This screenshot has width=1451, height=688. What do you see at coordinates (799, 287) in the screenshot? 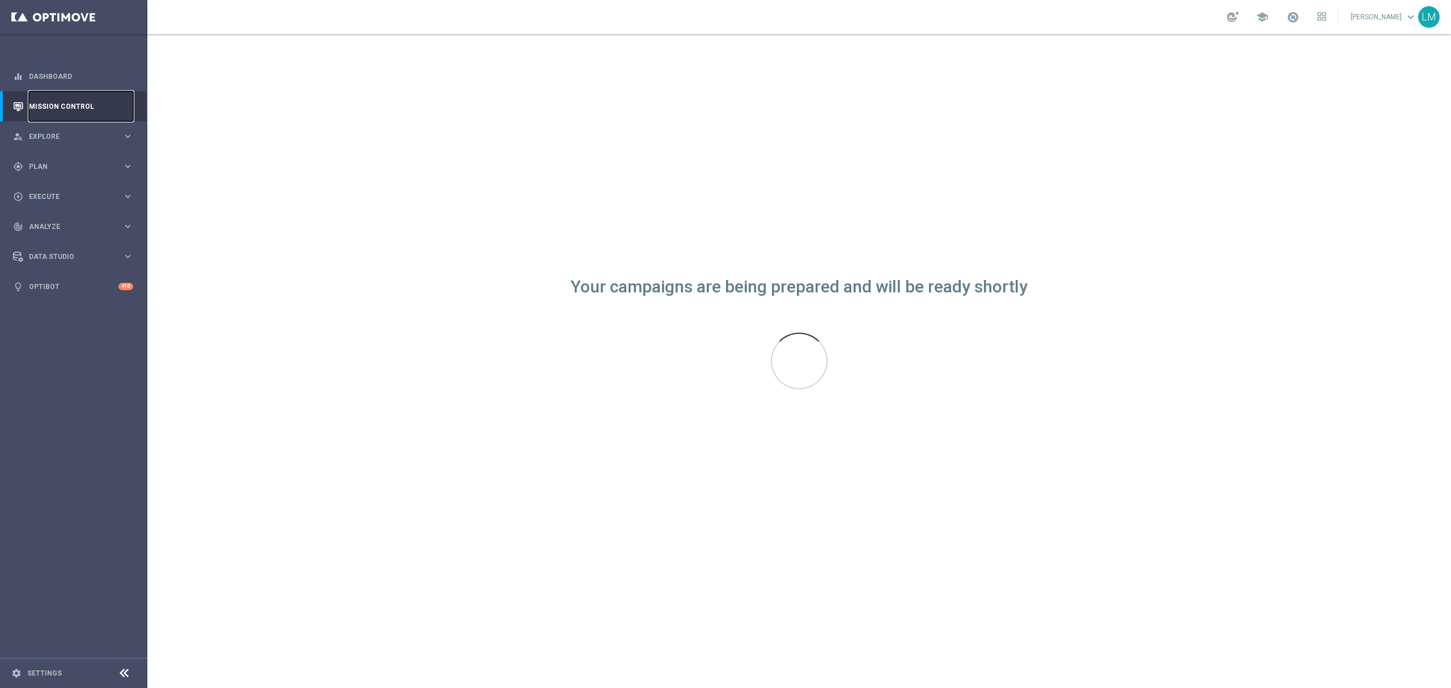
I see `div: Your campaigns are being prepared and will be ready shortly` at bounding box center [799, 287].